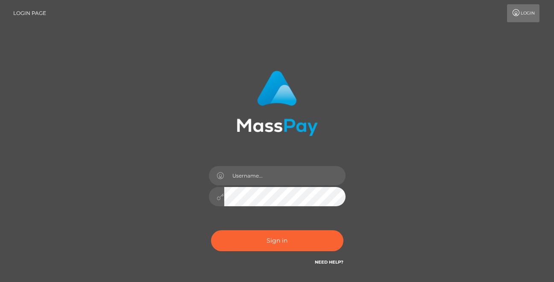  I want to click on button: Sign in, so click(277, 240).